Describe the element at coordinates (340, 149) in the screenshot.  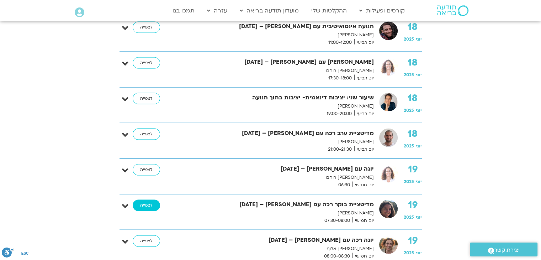
I see `span: 21:00-21:30` at that location.